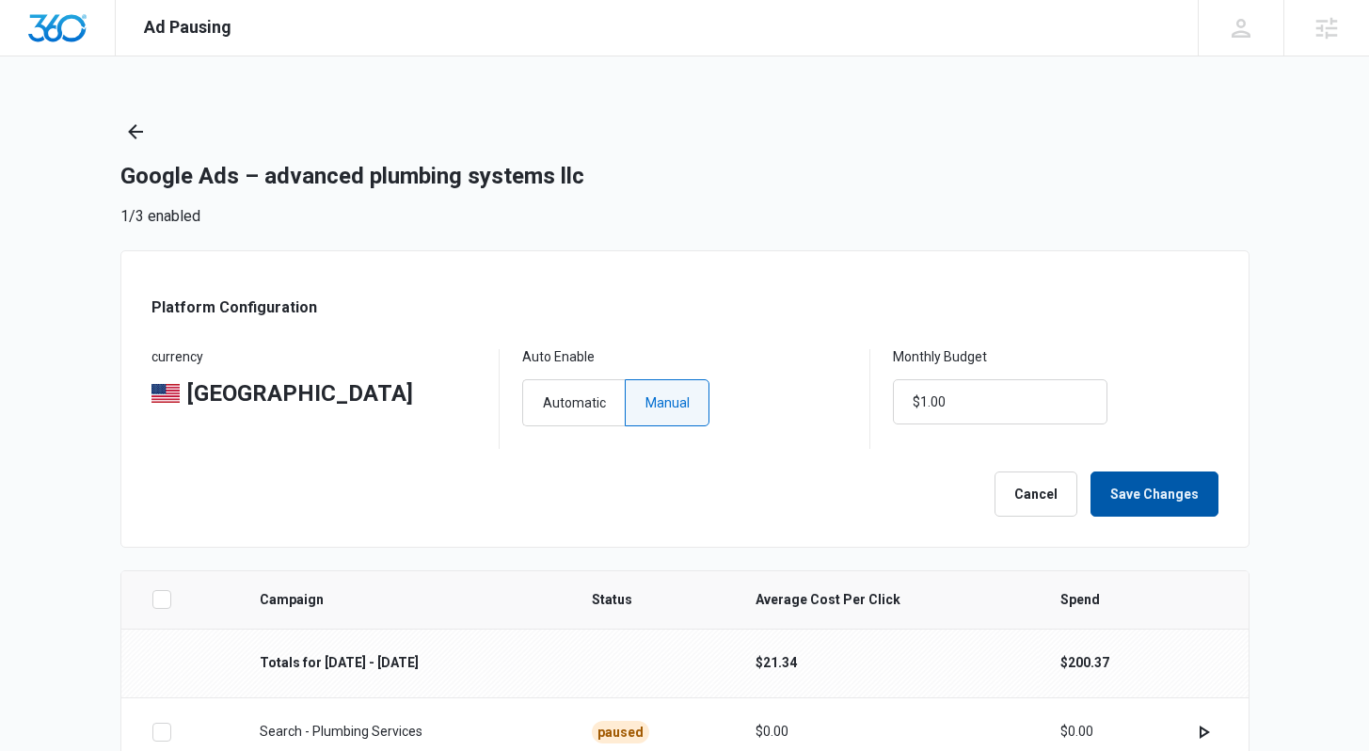 This screenshot has width=1369, height=751. I want to click on span: Campaign, so click(403, 600).